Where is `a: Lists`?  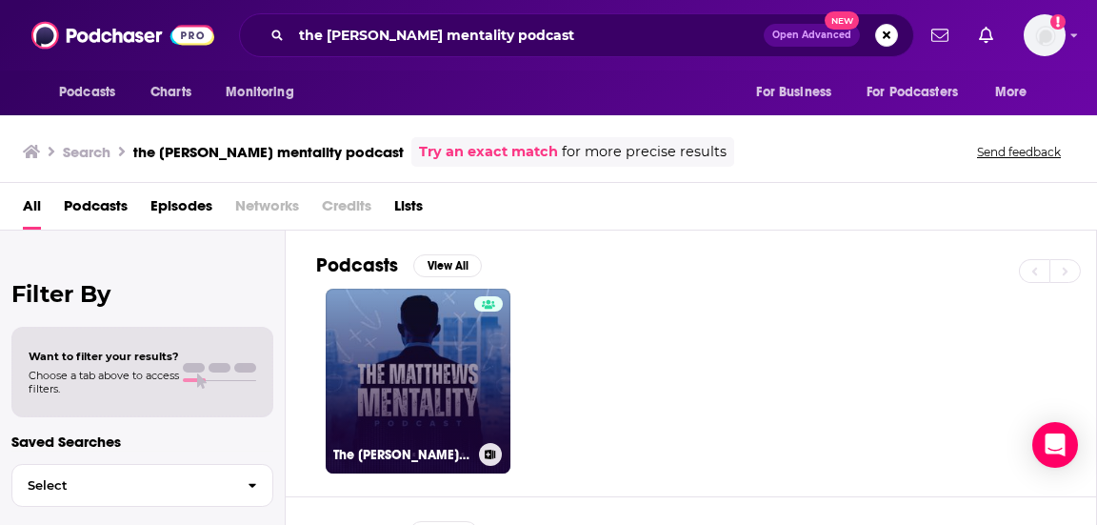
a: Lists is located at coordinates (409, 210).